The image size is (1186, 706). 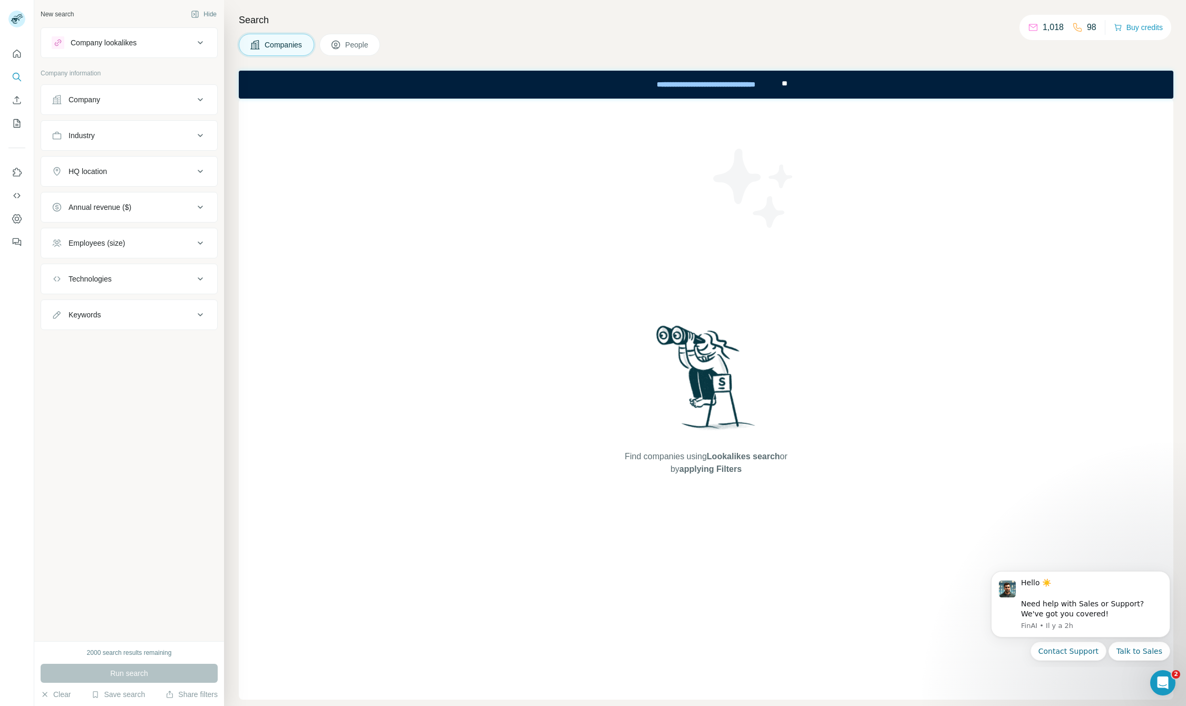 What do you see at coordinates (116, 64) in the screenshot?
I see `p: Message from FinAI, sent Il y a 2h` at bounding box center [116, 64].